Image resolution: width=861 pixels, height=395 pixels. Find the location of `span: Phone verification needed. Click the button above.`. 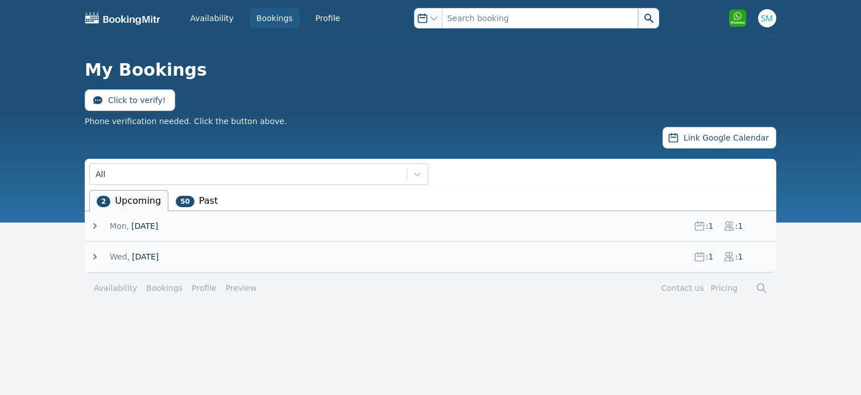

span: Phone verification needed. Click the button above. is located at coordinates (185, 121).